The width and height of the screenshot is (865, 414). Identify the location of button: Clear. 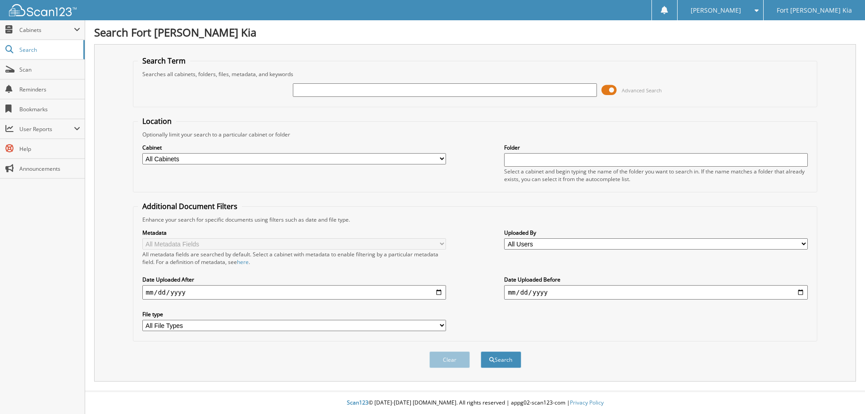
(449, 359).